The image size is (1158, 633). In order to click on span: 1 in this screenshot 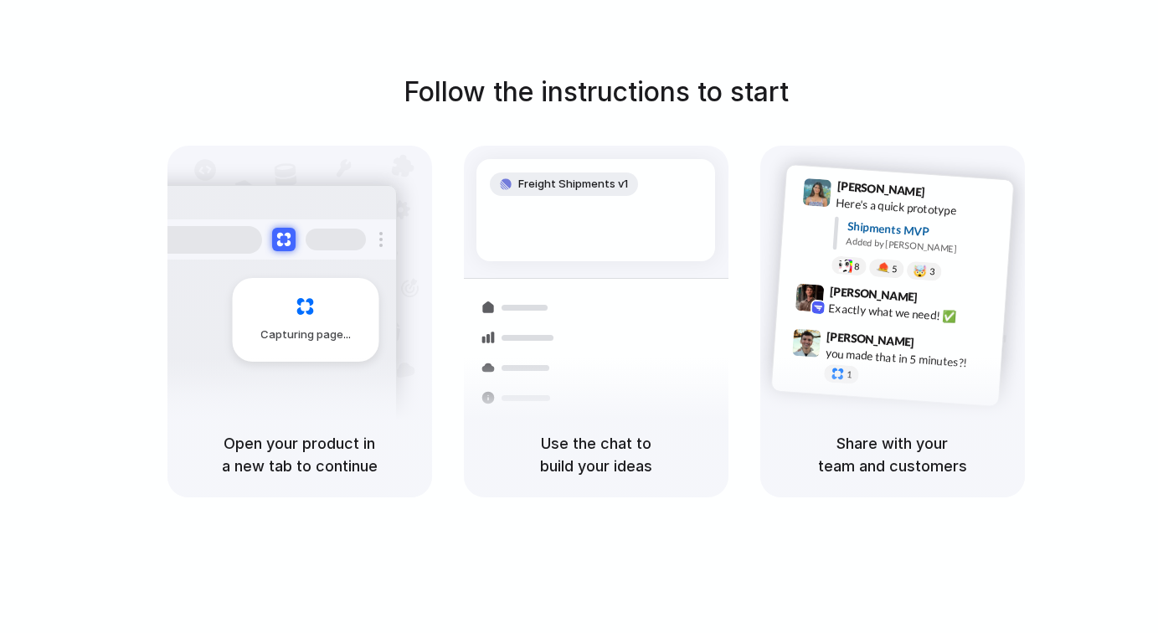, I will do `click(848, 374)`.